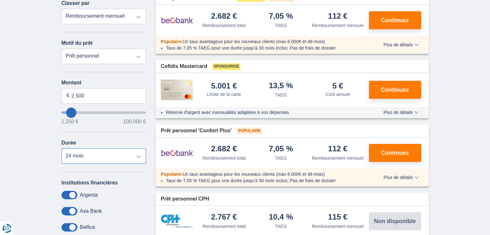  I want to click on label: Institutions financières, so click(90, 183).